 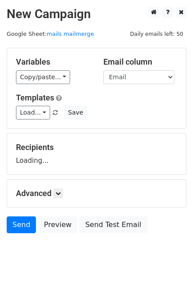 I want to click on a: mails mailmerge, so click(x=70, y=34).